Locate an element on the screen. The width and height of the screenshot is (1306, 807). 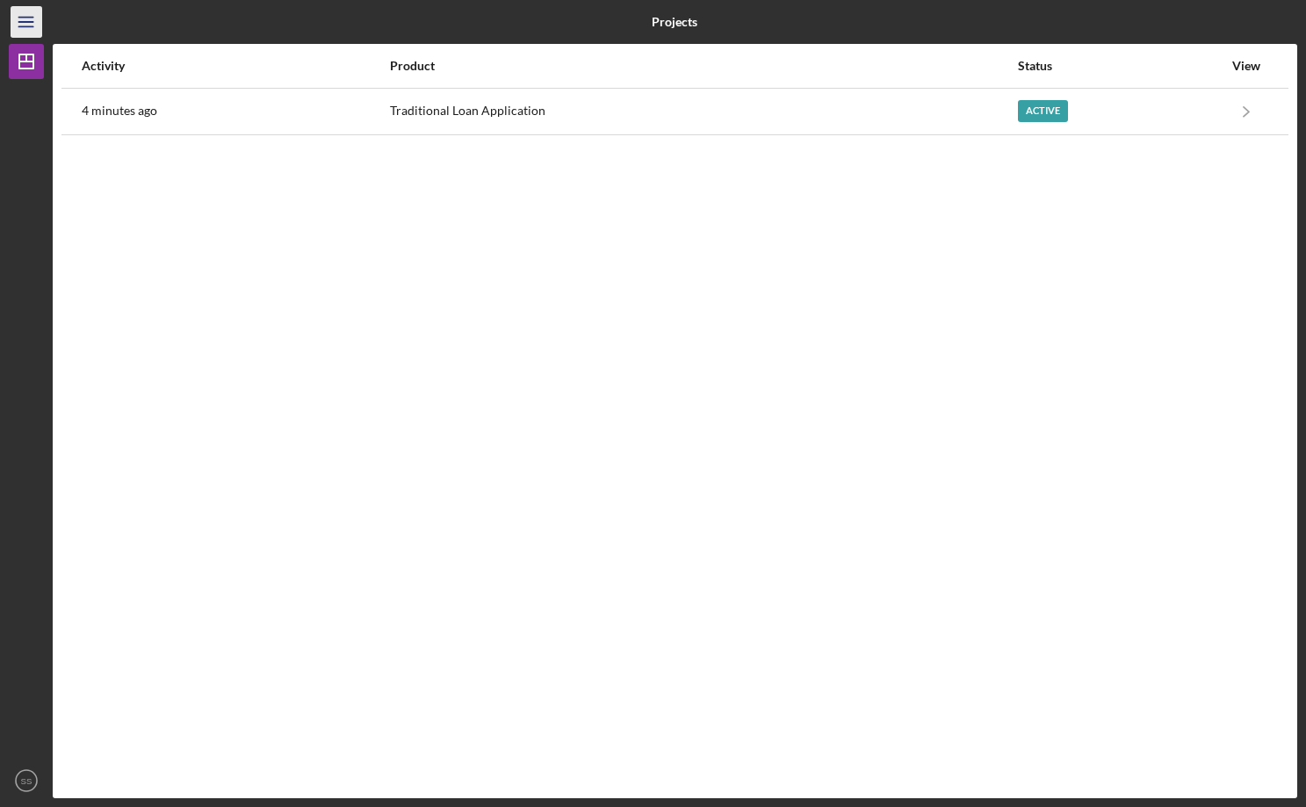
div: Product is located at coordinates (703, 66).